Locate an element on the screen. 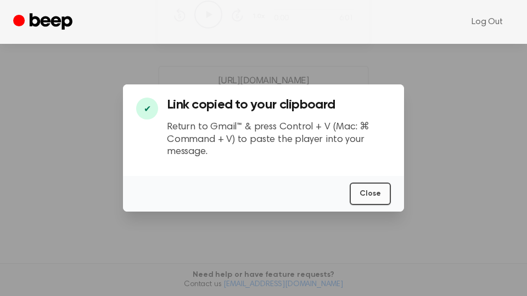 The height and width of the screenshot is (296, 527). h3: Link copied to your clipboard is located at coordinates (279, 105).